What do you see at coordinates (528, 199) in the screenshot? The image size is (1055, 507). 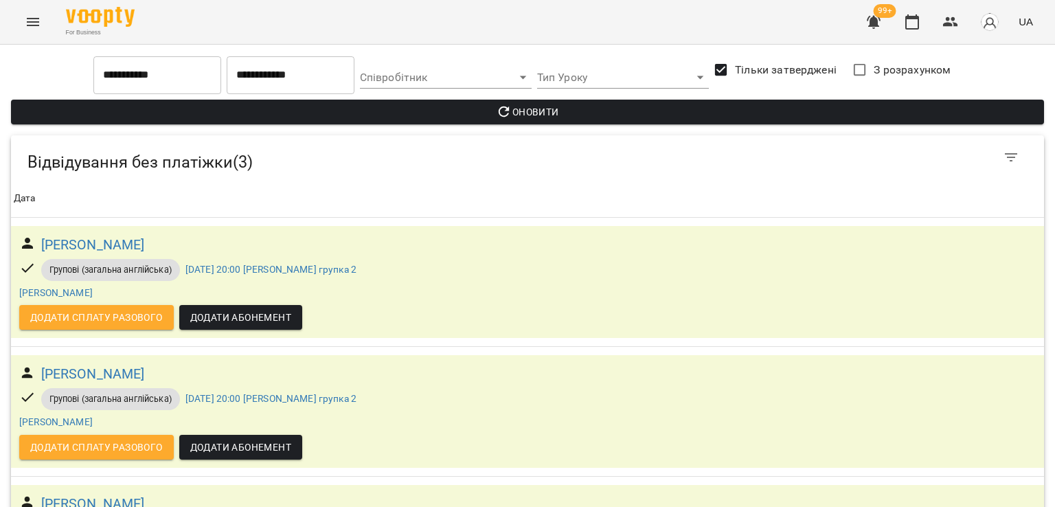 I see `span: Дата` at bounding box center [528, 199].